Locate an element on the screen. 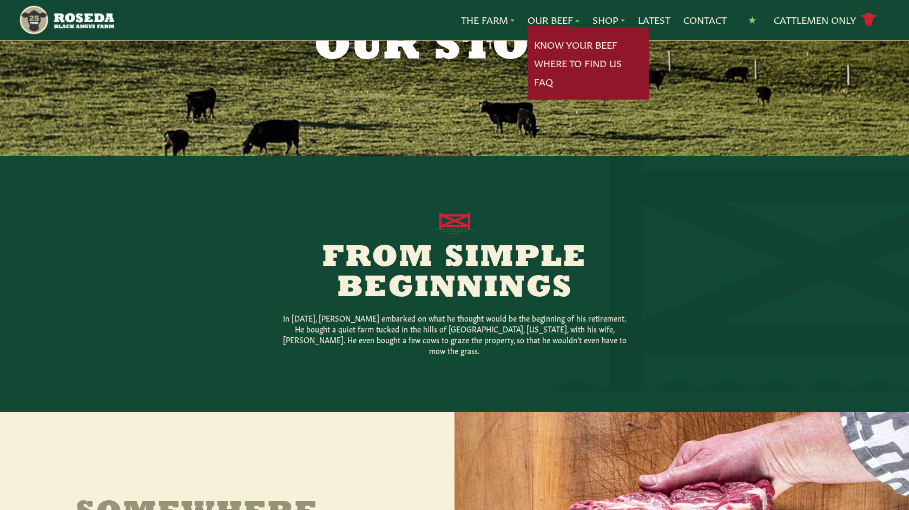  a: Know Your Beef is located at coordinates (576, 45).